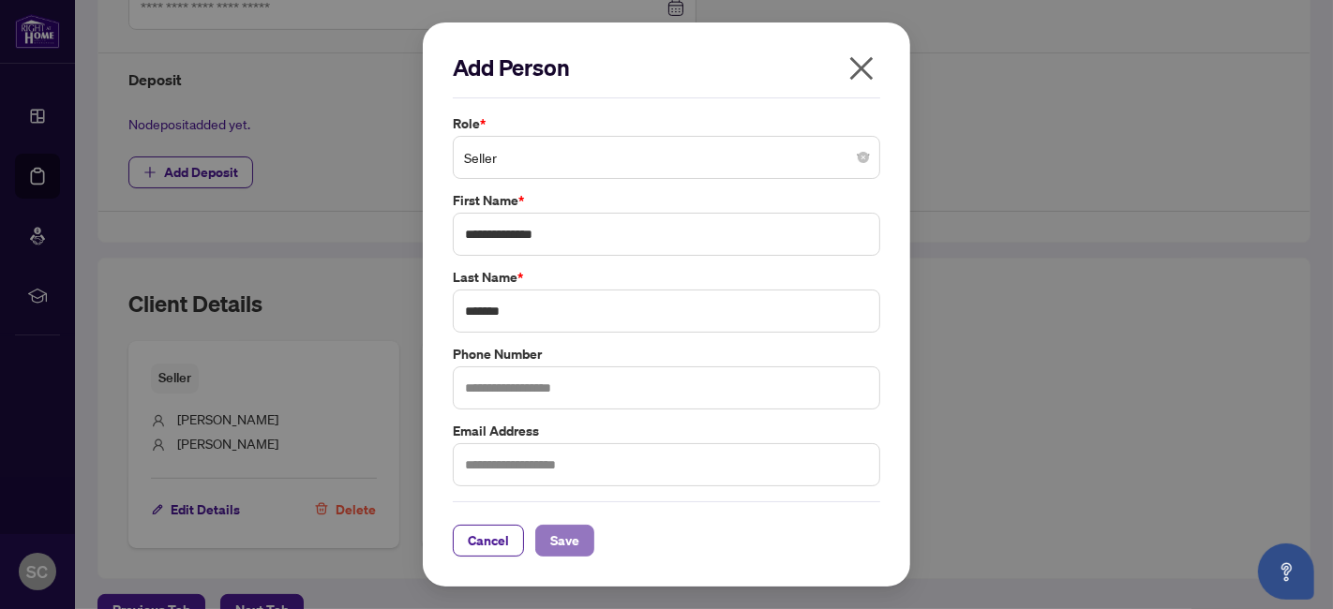  Describe the element at coordinates (488, 541) in the screenshot. I see `span: Cancel` at that location.